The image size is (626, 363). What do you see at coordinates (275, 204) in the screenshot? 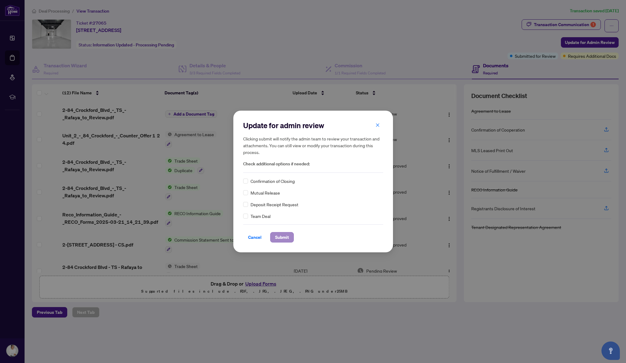
I see `span: Deposit Receipt Request` at bounding box center [275, 204].